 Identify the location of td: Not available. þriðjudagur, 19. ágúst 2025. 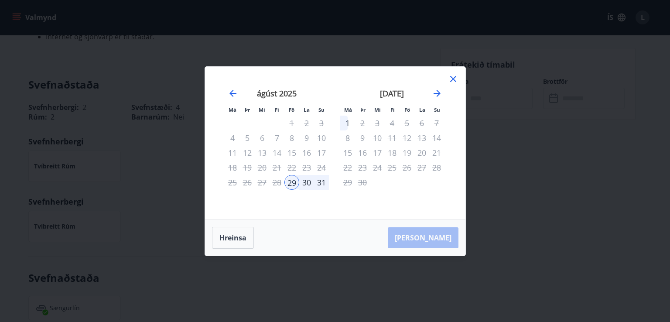
(247, 167).